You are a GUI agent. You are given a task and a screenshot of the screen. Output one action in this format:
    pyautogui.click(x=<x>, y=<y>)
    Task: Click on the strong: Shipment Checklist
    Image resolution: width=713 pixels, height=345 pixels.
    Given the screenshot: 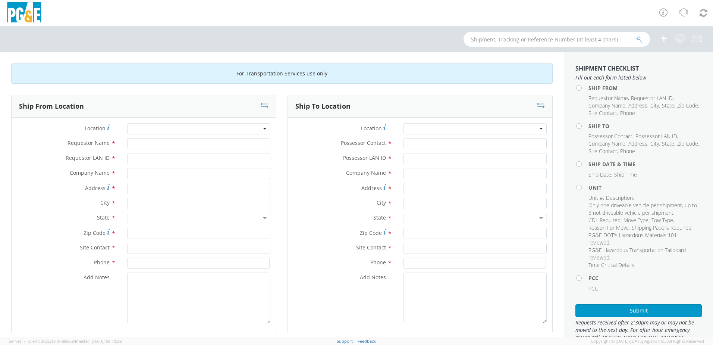 What is the action you would take?
    pyautogui.click(x=607, y=68)
    